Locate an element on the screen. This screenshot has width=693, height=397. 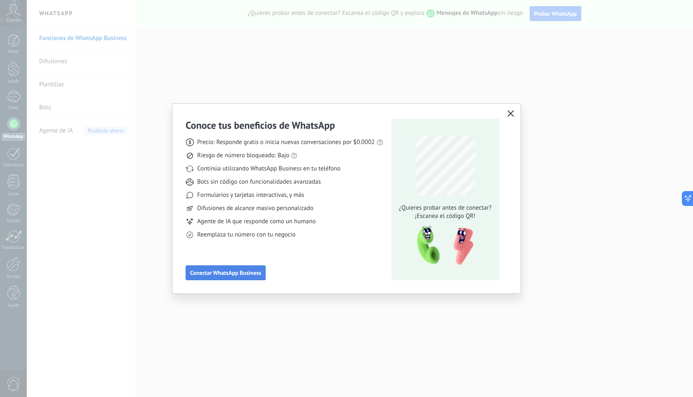
span: Reemplaza tu número con tu negocio is located at coordinates (246, 235).